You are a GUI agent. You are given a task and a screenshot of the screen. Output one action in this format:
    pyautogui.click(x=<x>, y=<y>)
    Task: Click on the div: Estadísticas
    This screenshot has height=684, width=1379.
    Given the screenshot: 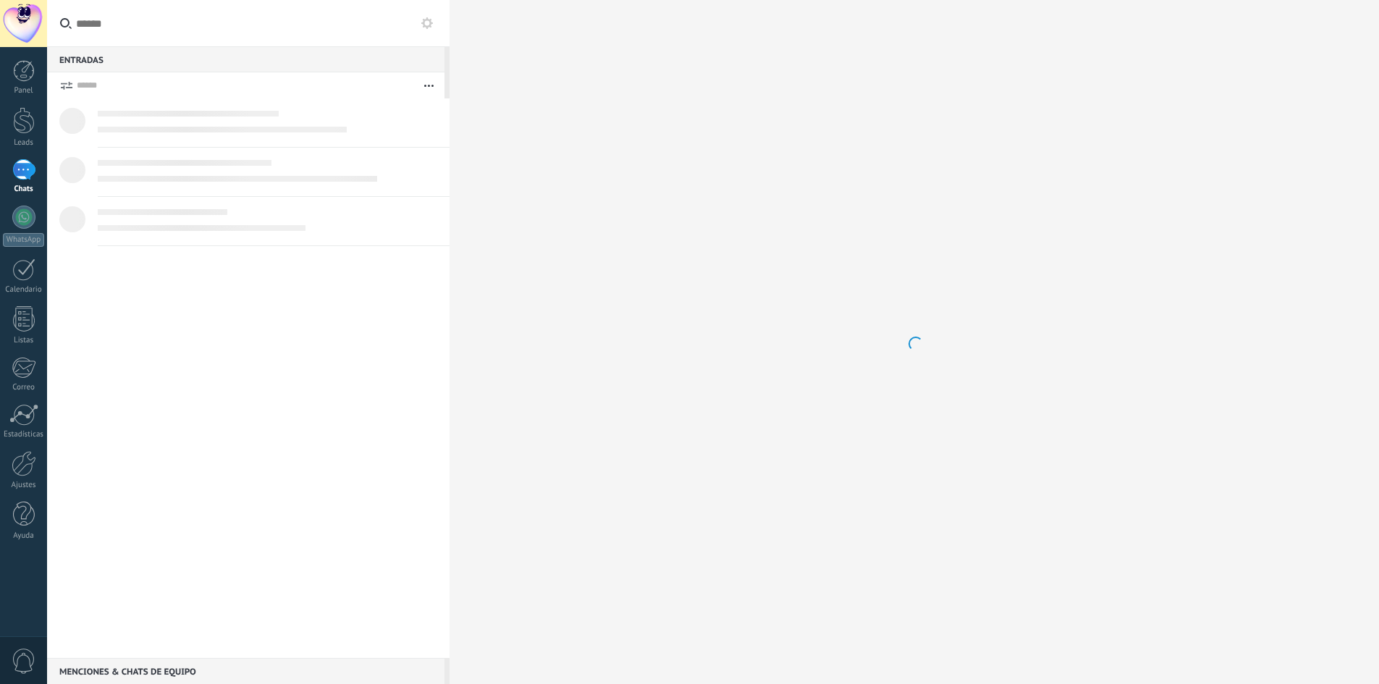 What is the action you would take?
    pyautogui.click(x=24, y=434)
    